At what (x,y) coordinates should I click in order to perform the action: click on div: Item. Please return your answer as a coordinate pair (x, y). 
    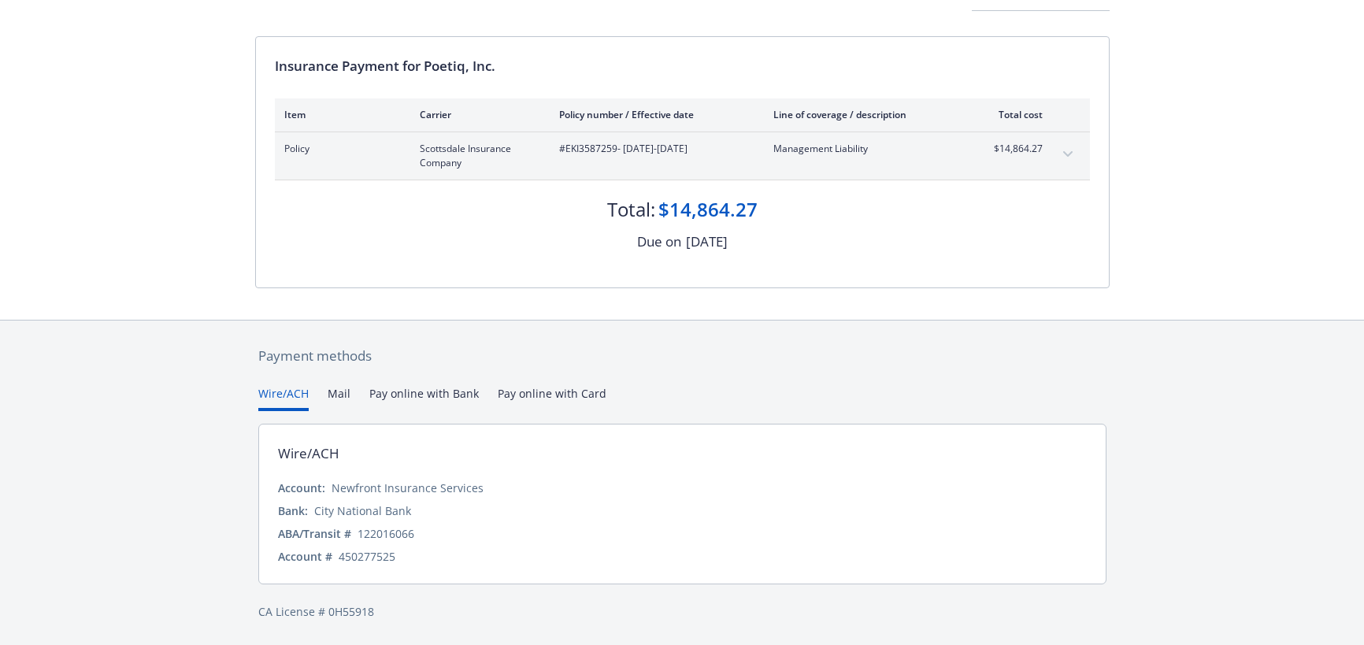
    Looking at the image, I should click on (340, 114).